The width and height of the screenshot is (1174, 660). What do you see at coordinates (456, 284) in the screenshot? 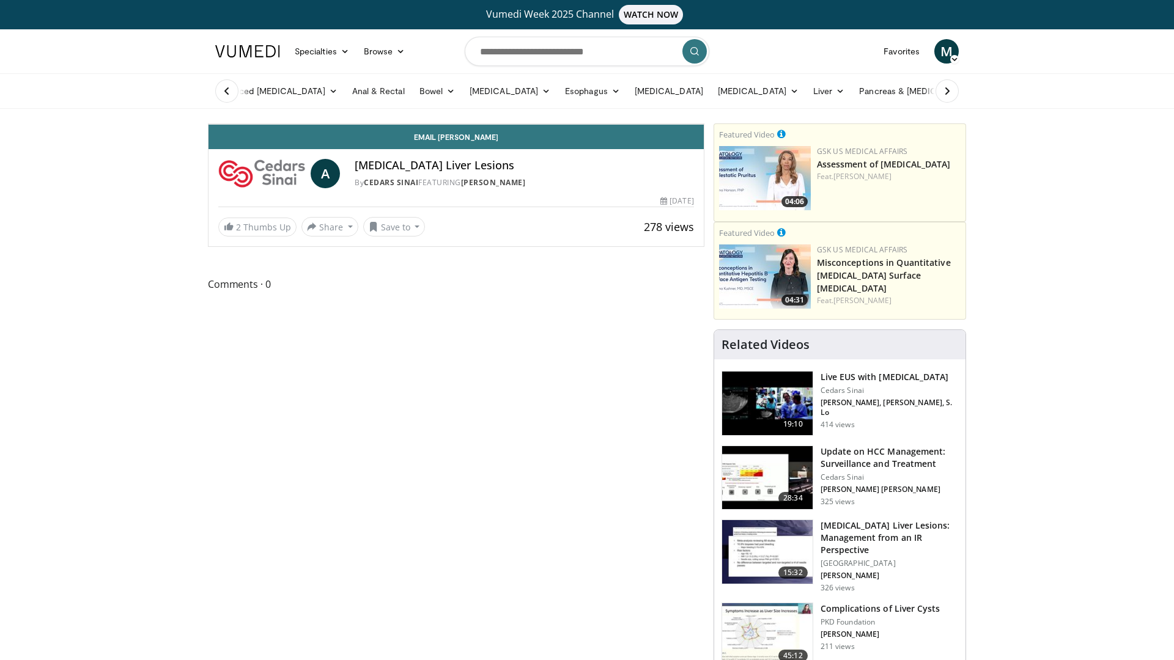
I see `span: Comments 0` at bounding box center [456, 284].